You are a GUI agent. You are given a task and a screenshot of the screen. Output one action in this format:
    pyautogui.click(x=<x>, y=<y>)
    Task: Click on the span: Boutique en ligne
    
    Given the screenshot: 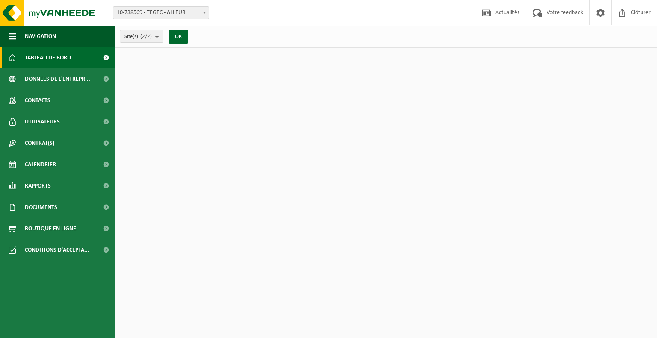 What is the action you would take?
    pyautogui.click(x=50, y=229)
    